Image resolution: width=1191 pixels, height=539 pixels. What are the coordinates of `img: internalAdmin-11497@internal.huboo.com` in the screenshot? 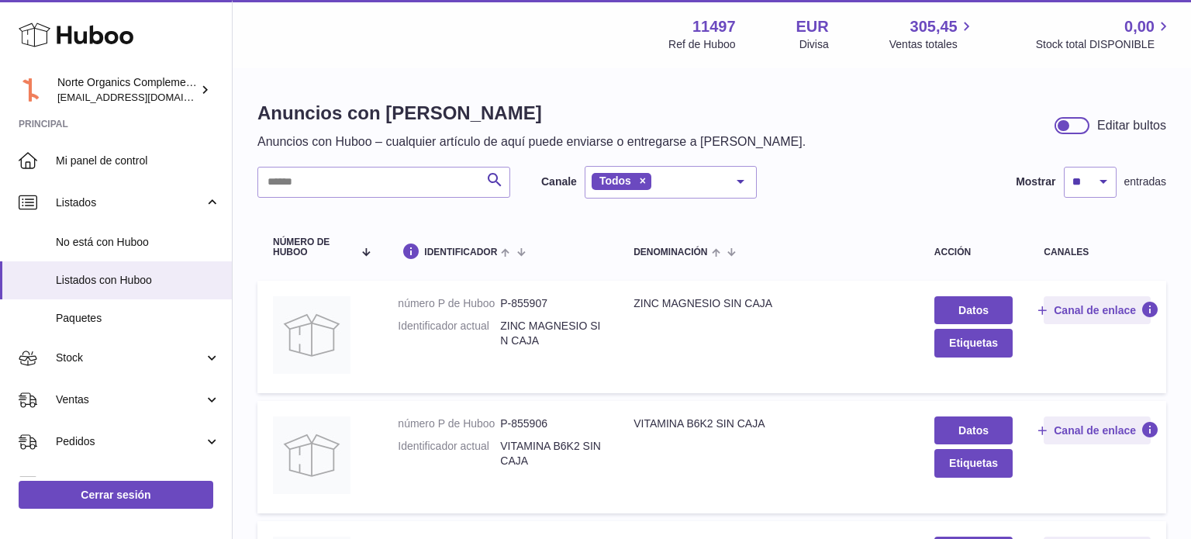 It's located at (30, 90).